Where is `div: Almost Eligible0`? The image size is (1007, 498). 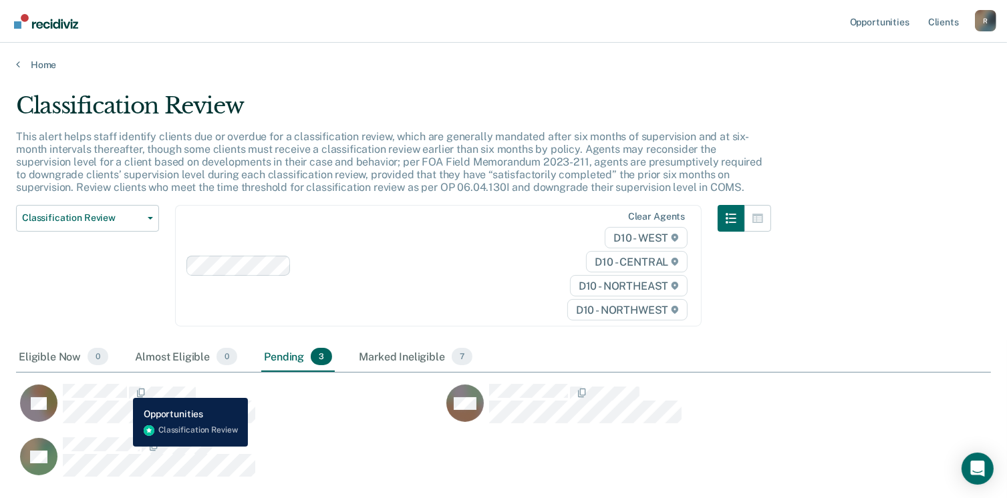
div: Almost Eligible0 is located at coordinates (186, 357).